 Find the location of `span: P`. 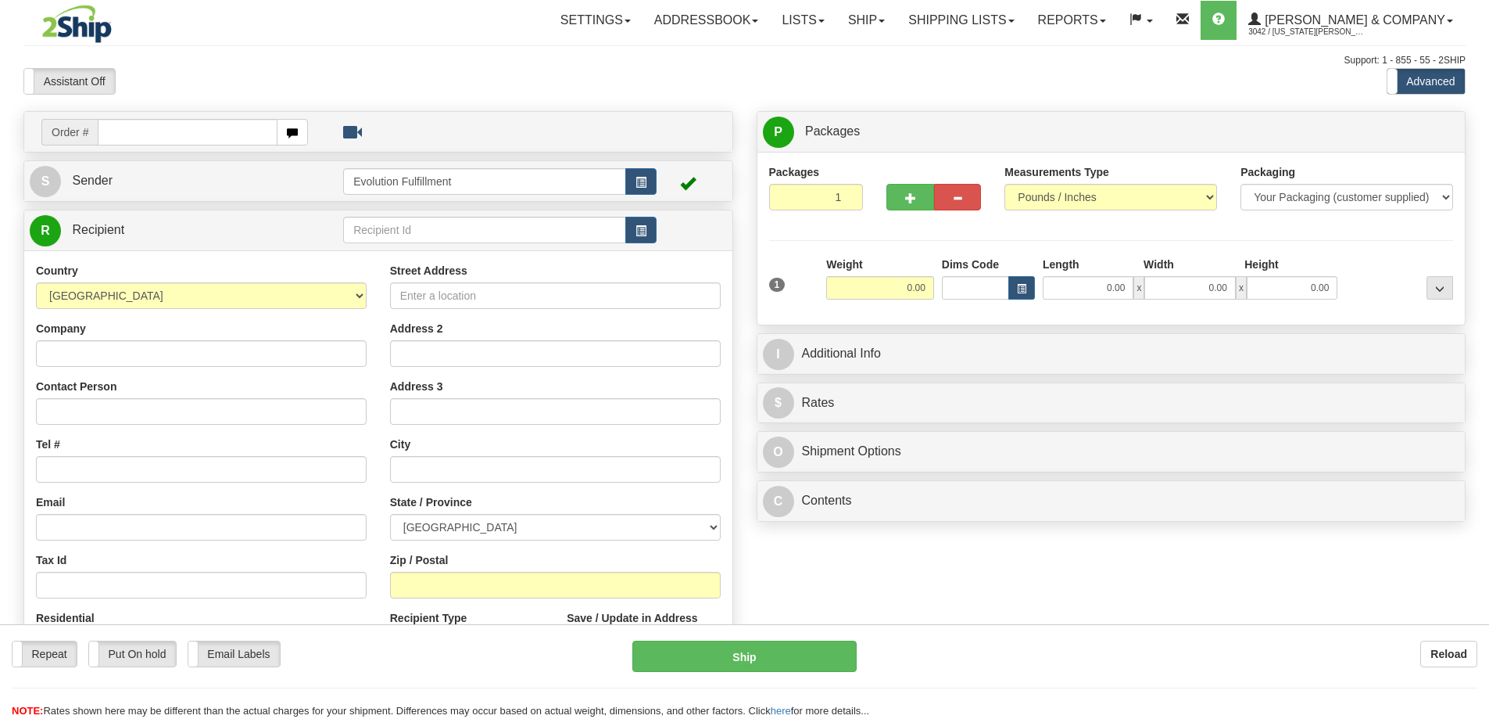

span: P is located at coordinates (779, 132).